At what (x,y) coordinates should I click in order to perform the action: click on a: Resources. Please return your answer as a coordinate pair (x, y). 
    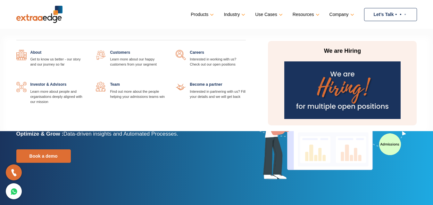
    Looking at the image, I should click on (305, 14).